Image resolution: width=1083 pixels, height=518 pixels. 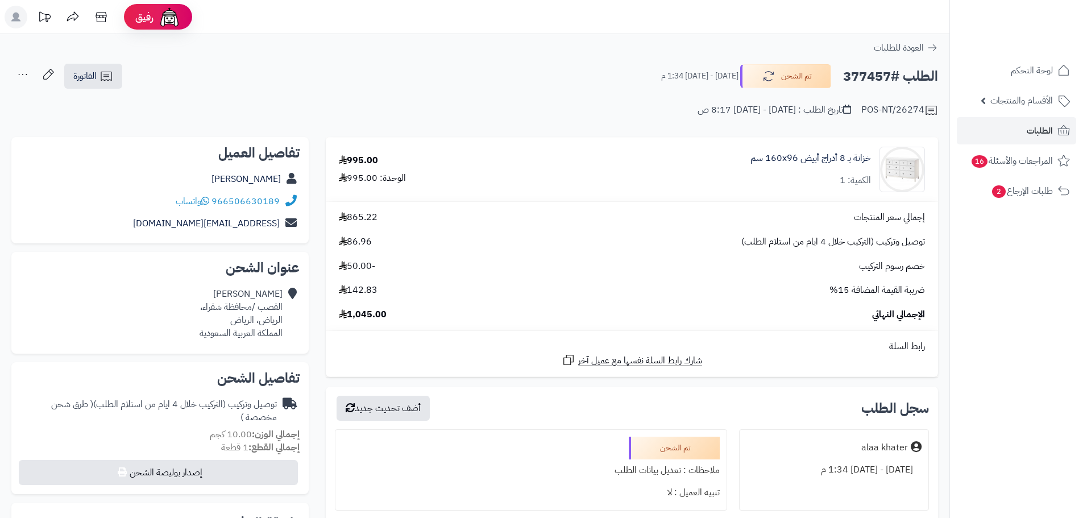 I want to click on span: 16, so click(x=979, y=161).